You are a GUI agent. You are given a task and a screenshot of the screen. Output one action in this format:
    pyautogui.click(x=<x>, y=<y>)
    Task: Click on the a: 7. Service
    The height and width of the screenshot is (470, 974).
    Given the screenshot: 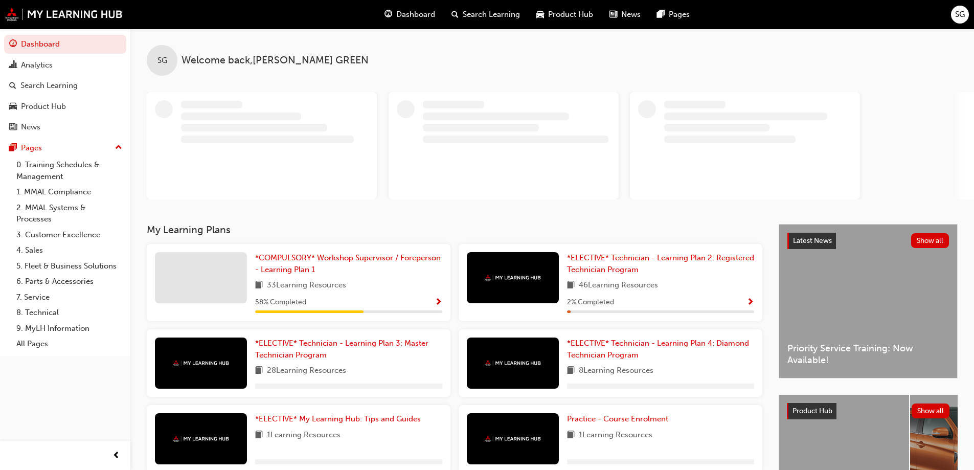 What is the action you would take?
    pyautogui.click(x=69, y=297)
    